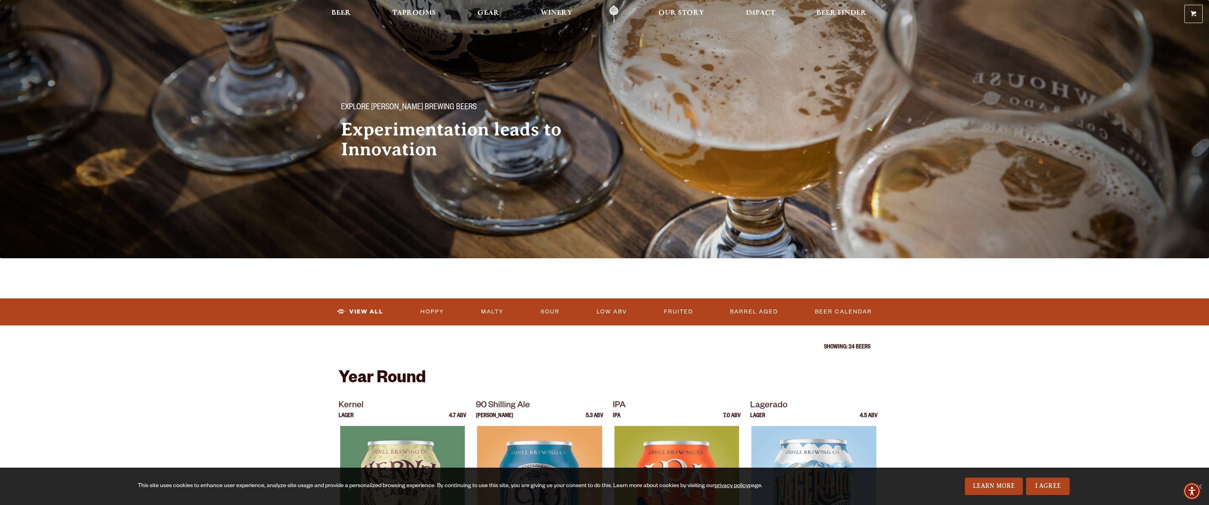 The image size is (1209, 505). What do you see at coordinates (681, 14) in the screenshot?
I see `a: Our Story` at bounding box center [681, 14].